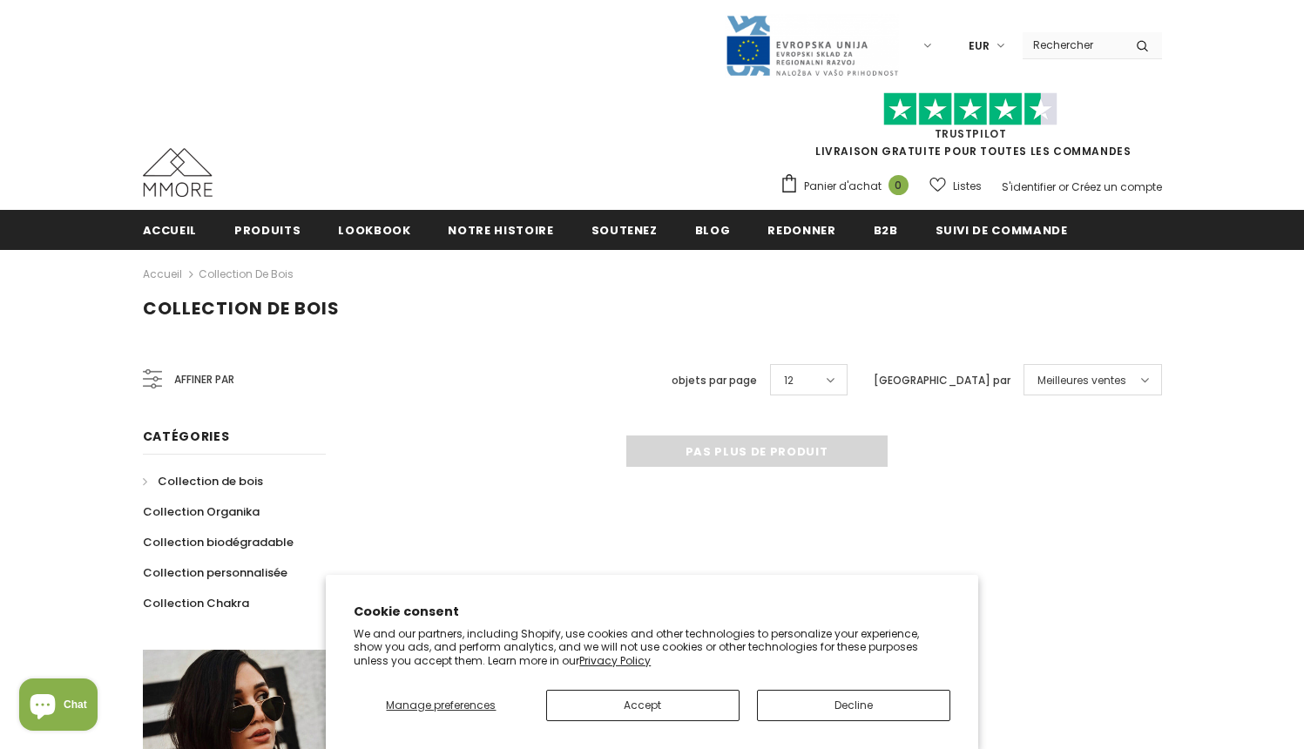 The image size is (1304, 749). I want to click on a: Lookbook, so click(374, 229).